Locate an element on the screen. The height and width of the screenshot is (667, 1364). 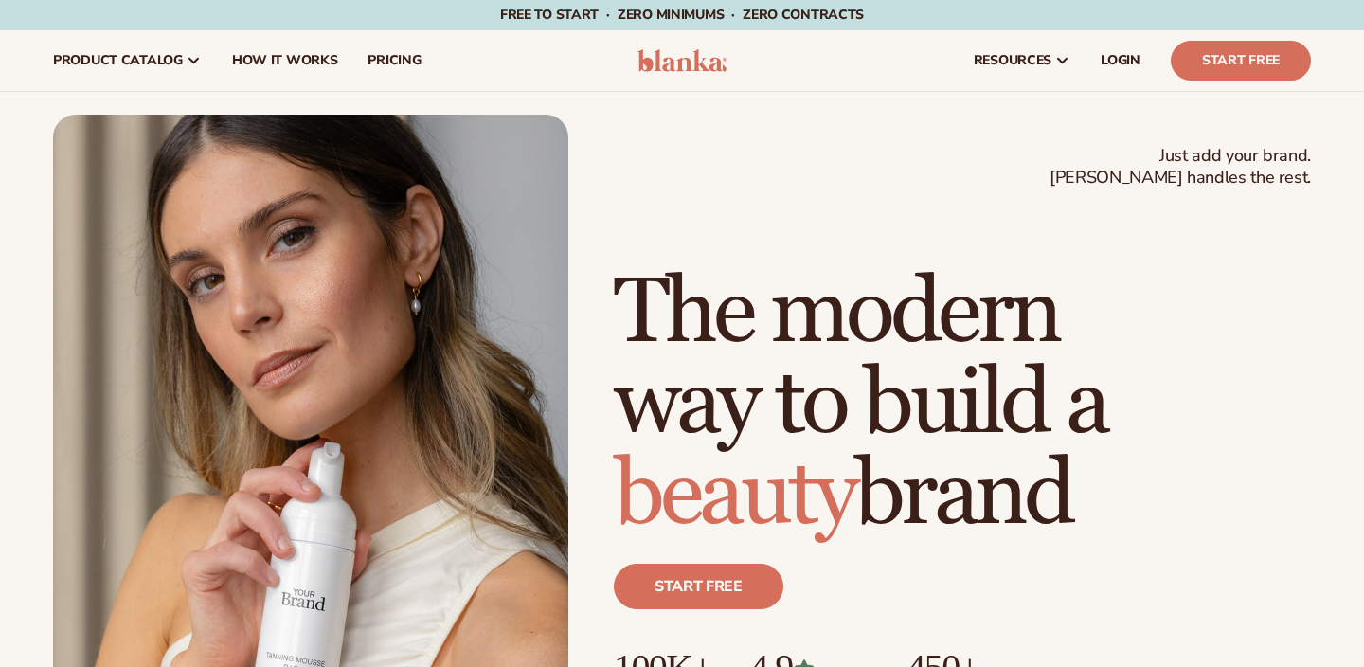
span: Free to start · ZERO minimums · ZERO contracts is located at coordinates (682, 14).